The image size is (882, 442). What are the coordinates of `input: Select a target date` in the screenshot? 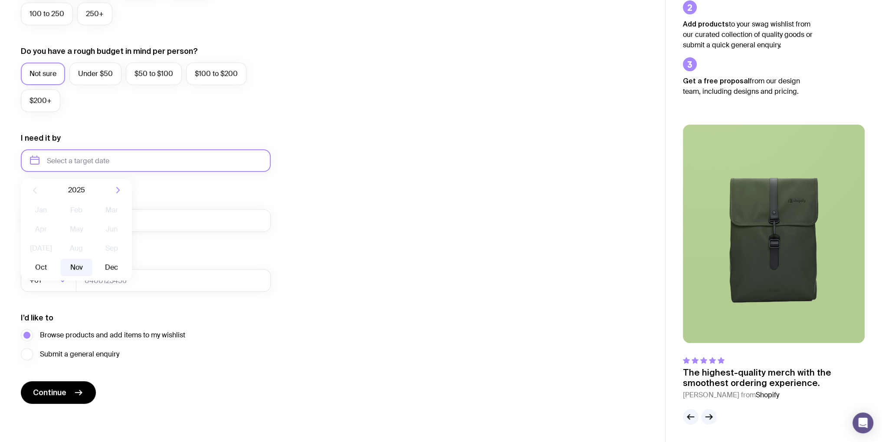 It's located at (146, 161).